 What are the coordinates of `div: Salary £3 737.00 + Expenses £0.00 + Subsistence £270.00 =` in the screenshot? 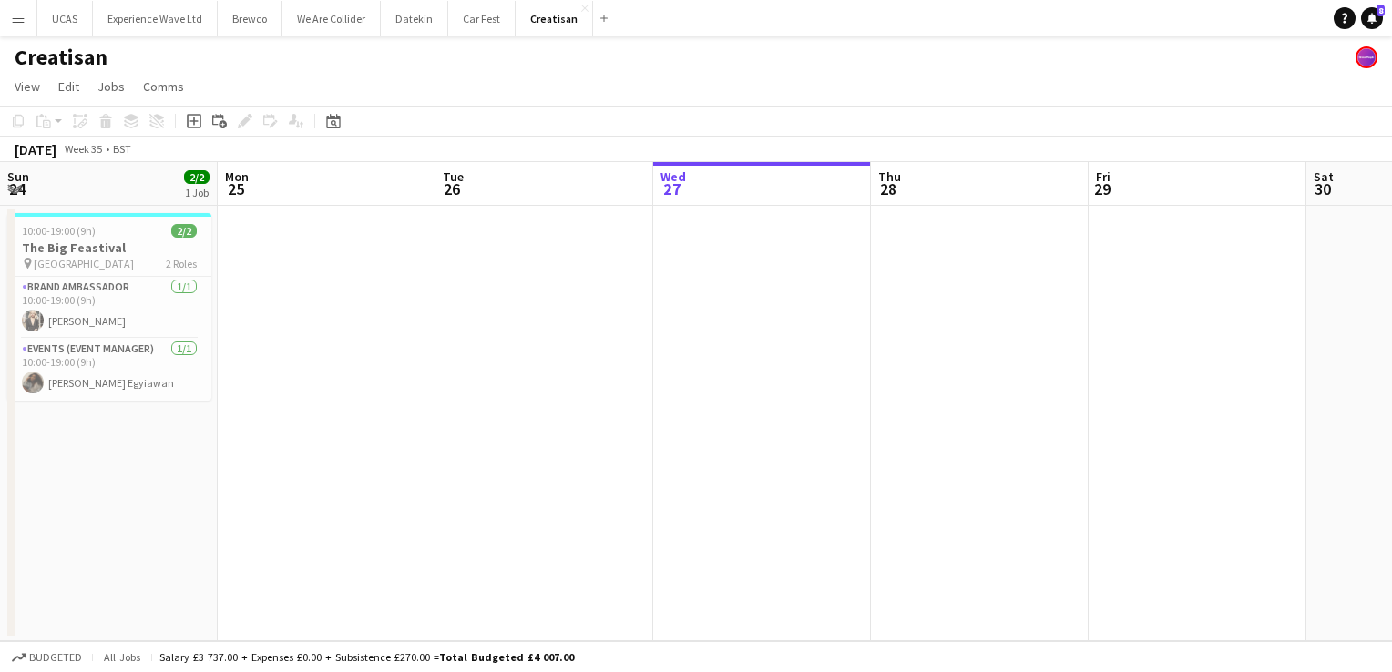 It's located at (366, 657).